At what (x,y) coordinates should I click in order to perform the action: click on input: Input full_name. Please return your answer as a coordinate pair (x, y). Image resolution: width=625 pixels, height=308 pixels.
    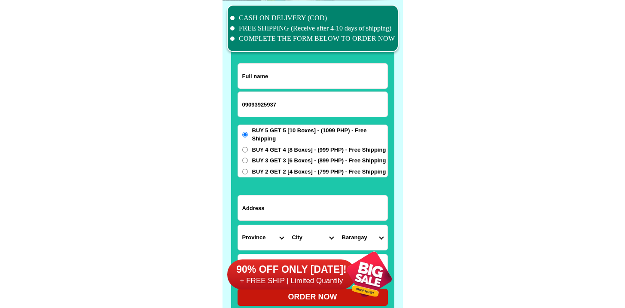
    Looking at the image, I should click on (313, 76).